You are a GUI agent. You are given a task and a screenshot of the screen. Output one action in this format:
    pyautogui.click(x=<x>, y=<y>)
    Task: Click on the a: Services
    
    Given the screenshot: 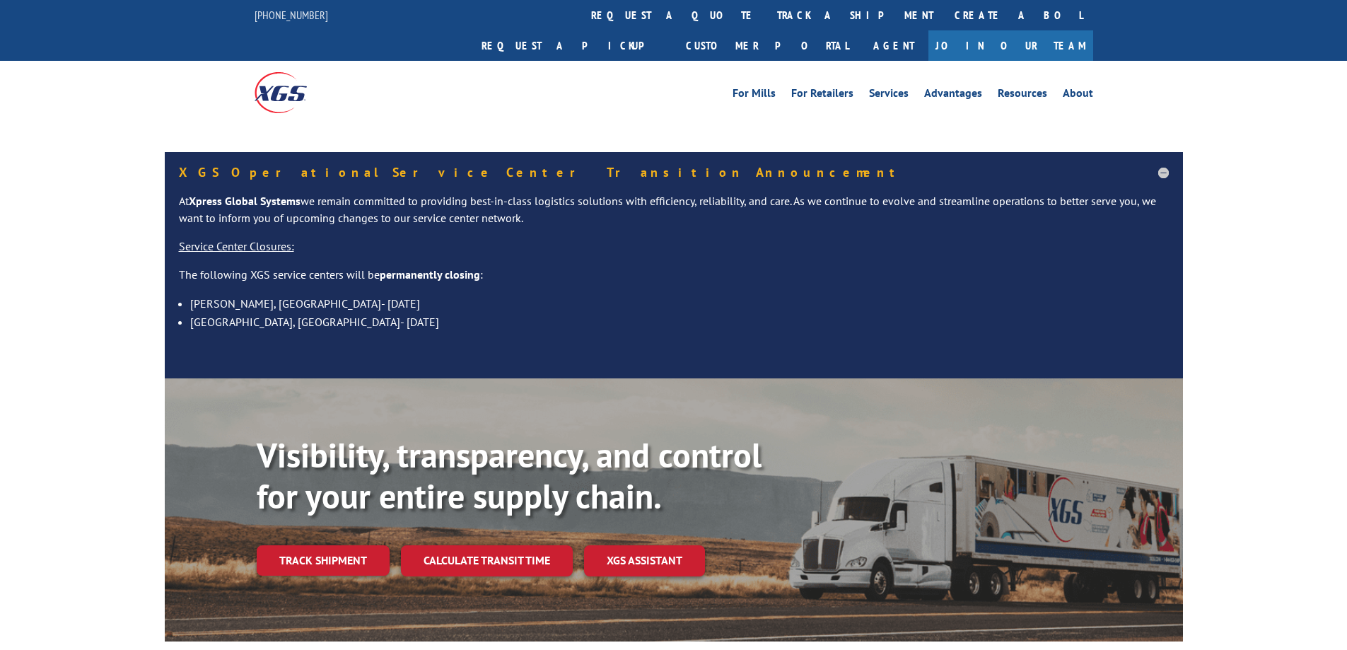 What is the action you would take?
    pyautogui.click(x=889, y=95)
    